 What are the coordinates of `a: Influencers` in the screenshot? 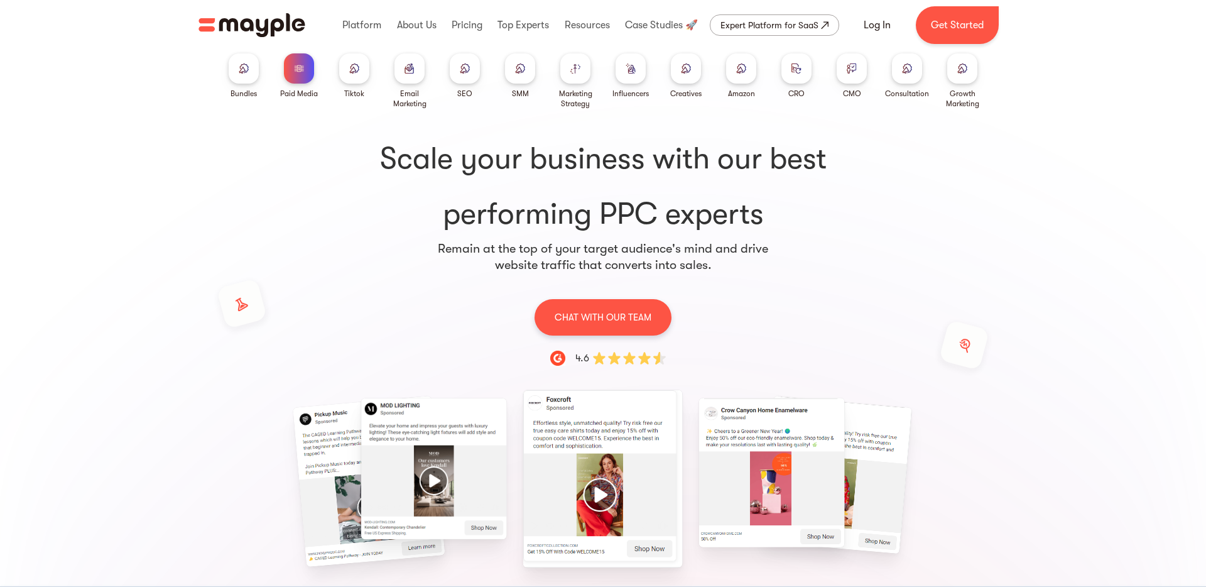 It's located at (630, 76).